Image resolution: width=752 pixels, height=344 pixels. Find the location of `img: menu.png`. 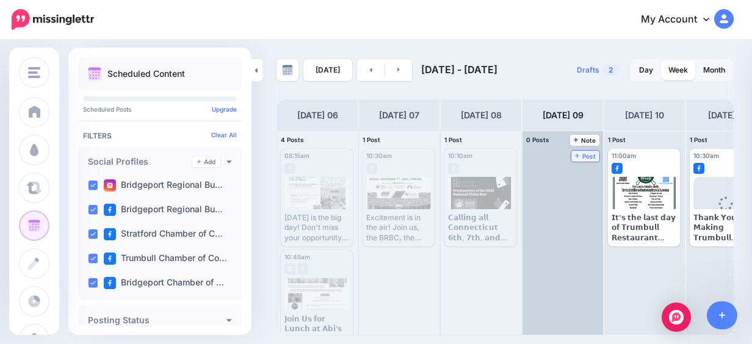

img: menu.png is located at coordinates (34, 73).